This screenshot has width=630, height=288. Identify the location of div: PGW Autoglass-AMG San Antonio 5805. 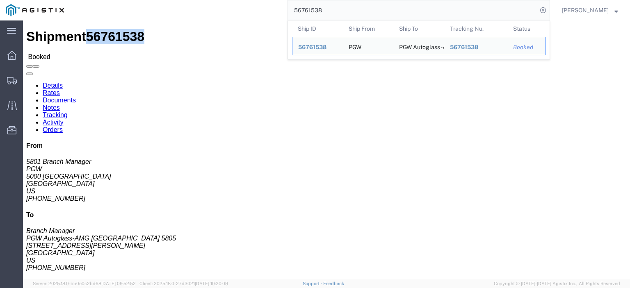
(418, 46).